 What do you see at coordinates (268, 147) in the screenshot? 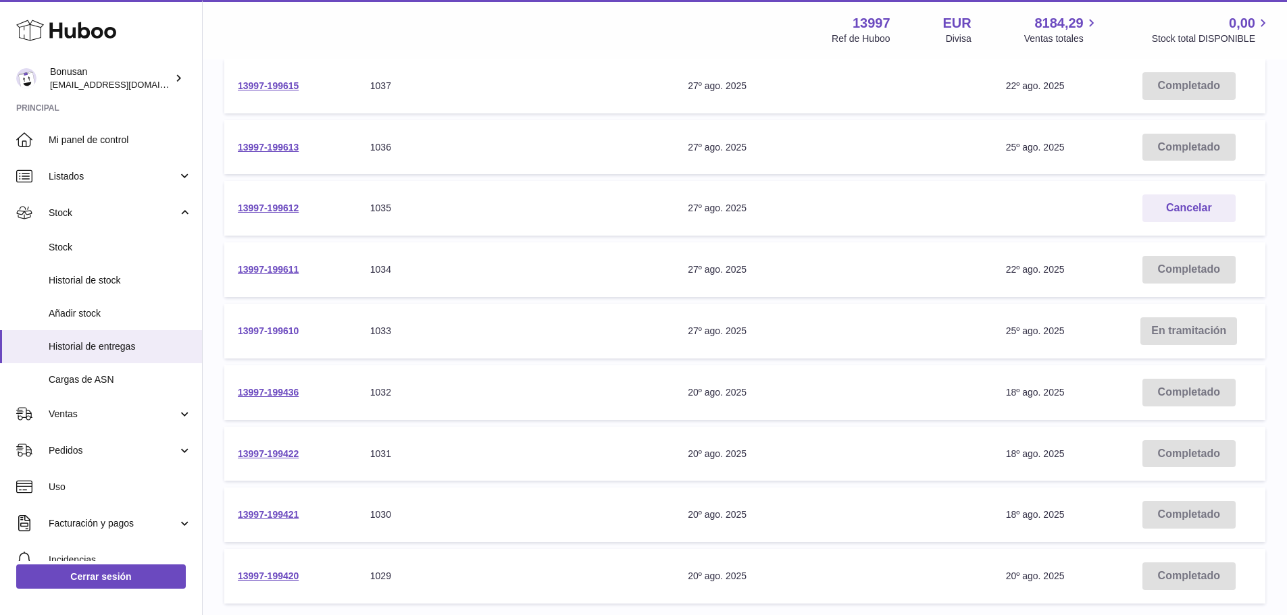
I see `a: 13997-199613` at bounding box center [268, 147].